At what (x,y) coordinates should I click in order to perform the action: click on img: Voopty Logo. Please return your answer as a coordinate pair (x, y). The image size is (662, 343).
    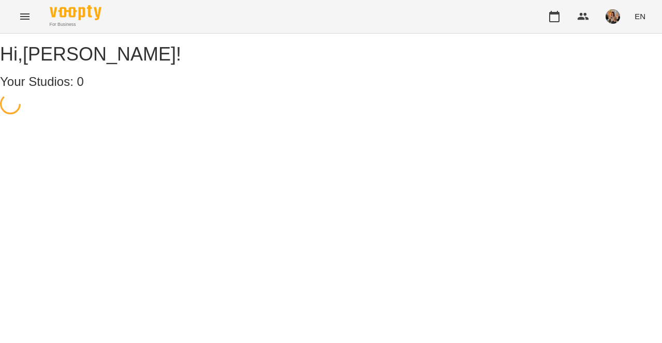
    Looking at the image, I should click on (76, 12).